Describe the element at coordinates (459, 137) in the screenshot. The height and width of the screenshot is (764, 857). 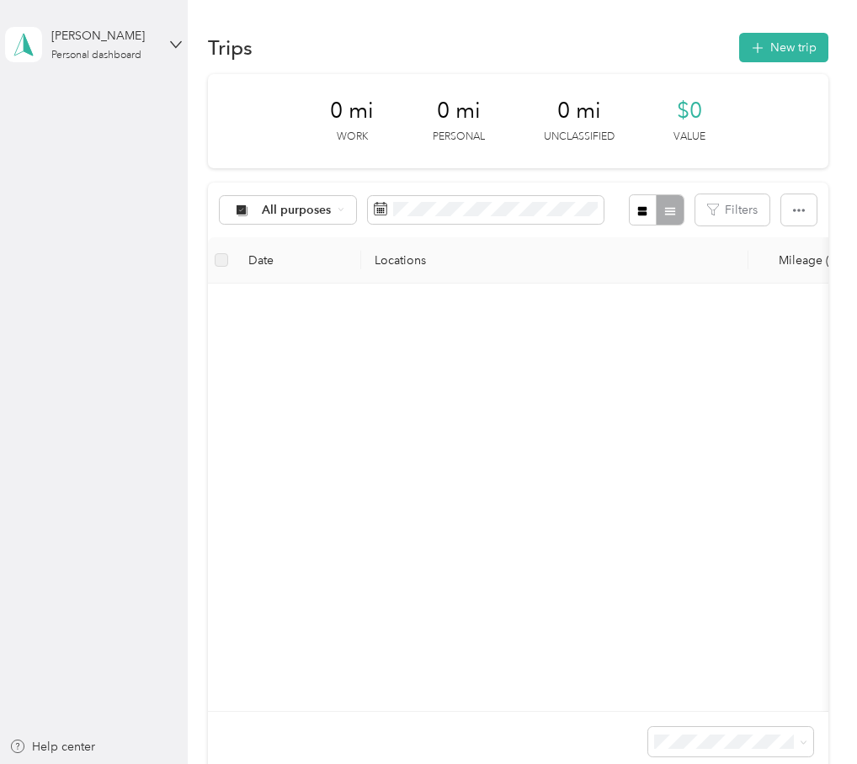
I see `p: Personal` at that location.